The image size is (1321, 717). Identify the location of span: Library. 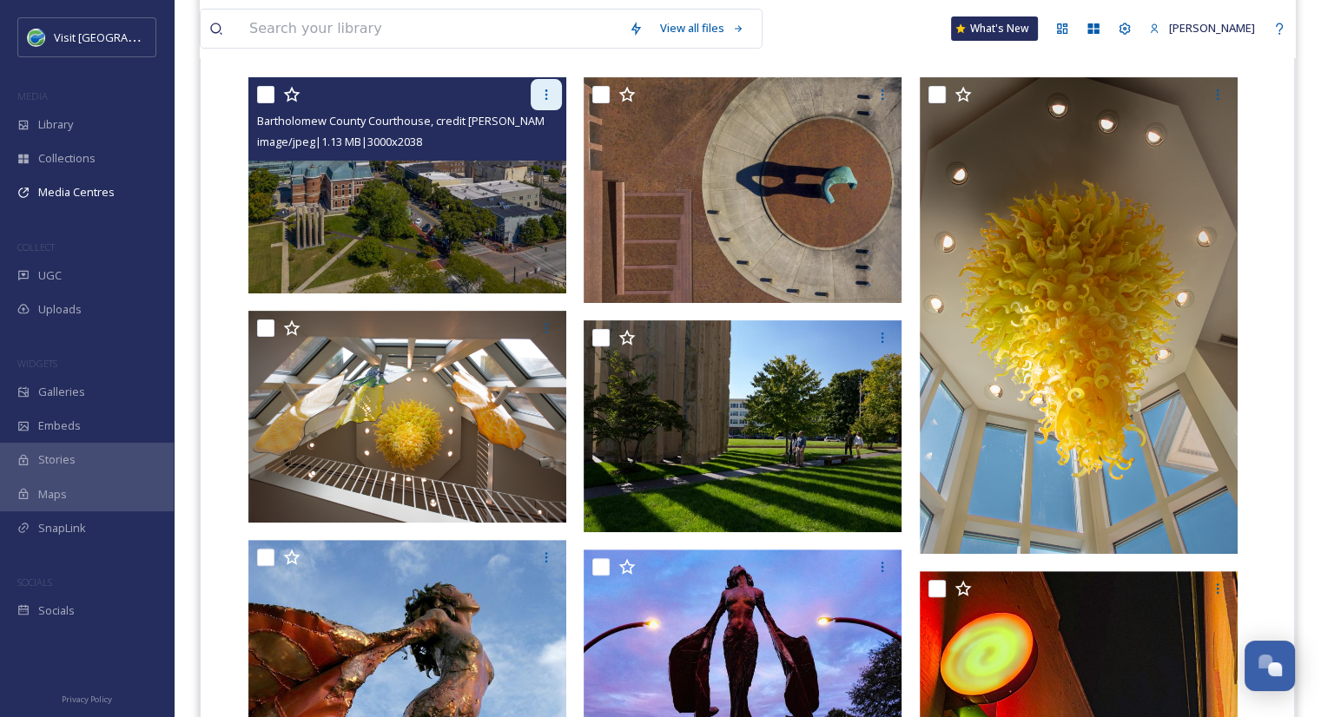
(56, 124).